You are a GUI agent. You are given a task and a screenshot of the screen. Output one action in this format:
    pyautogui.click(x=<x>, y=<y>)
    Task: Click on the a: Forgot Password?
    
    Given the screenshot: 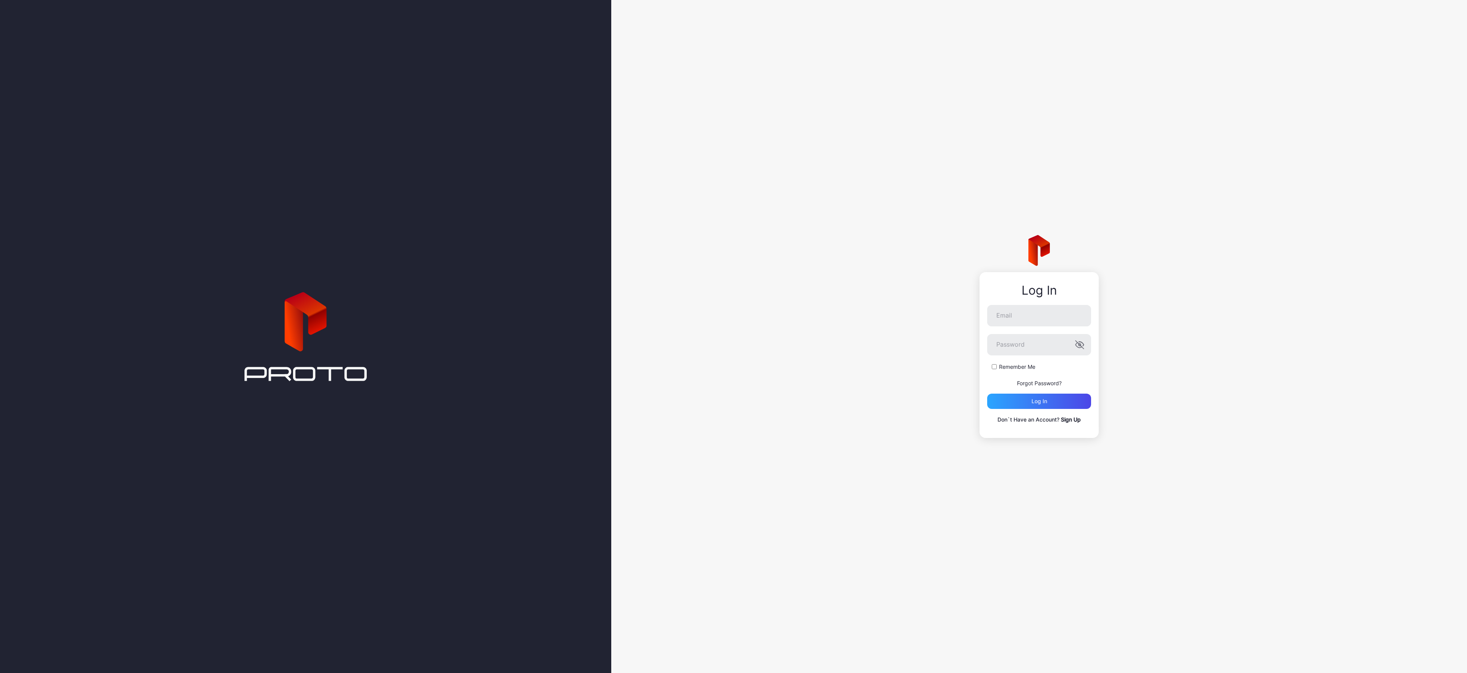 What is the action you would take?
    pyautogui.click(x=1039, y=383)
    